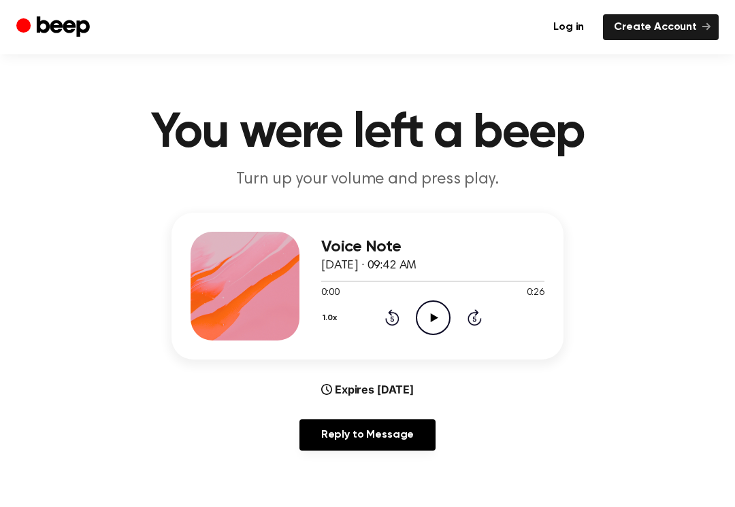 The width and height of the screenshot is (735, 507). What do you see at coordinates (660, 27) in the screenshot?
I see `a: Create Account` at bounding box center [660, 27].